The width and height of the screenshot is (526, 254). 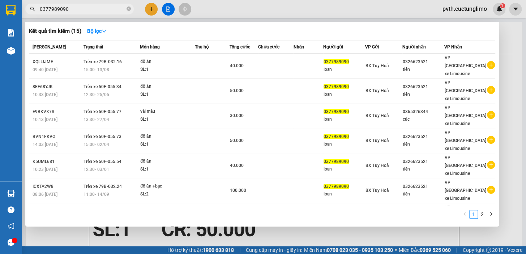 What do you see at coordinates (57, 62) in the screenshot?
I see `div: XQLIJJME` at bounding box center [57, 62].